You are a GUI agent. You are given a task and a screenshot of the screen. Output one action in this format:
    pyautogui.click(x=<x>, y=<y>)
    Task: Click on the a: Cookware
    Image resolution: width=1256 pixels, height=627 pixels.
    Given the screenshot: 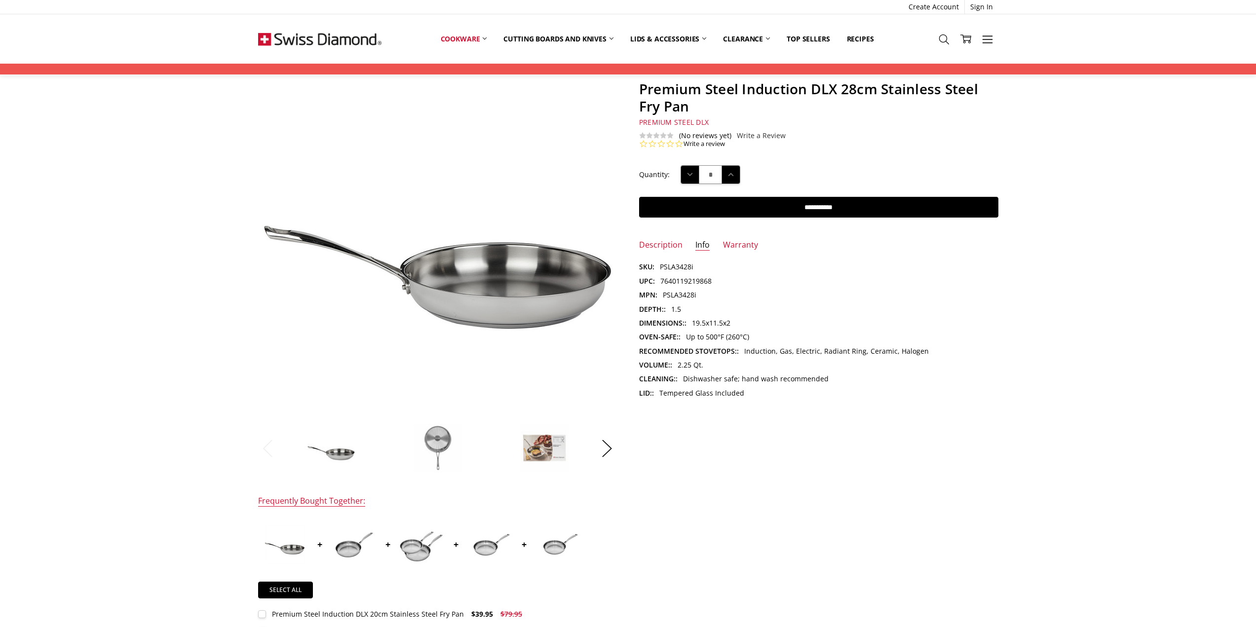 What is the action you would take?
    pyautogui.click(x=464, y=39)
    